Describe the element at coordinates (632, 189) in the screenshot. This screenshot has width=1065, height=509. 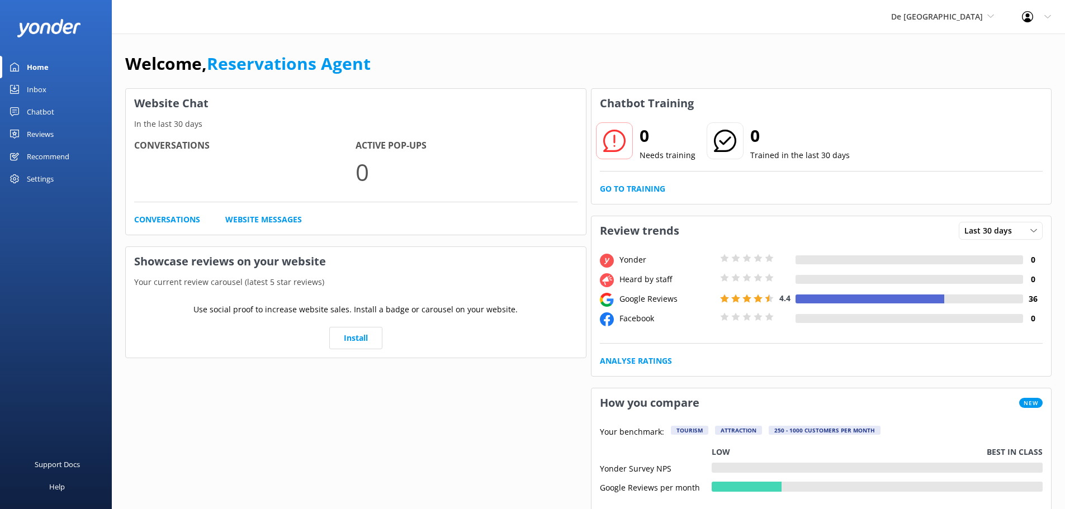
I see `a: Go to Training` at that location.